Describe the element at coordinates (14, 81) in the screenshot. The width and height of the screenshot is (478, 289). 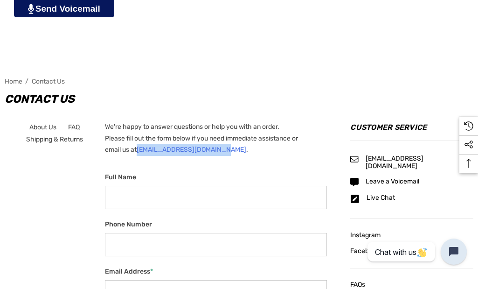
I see `a: Home` at that location.